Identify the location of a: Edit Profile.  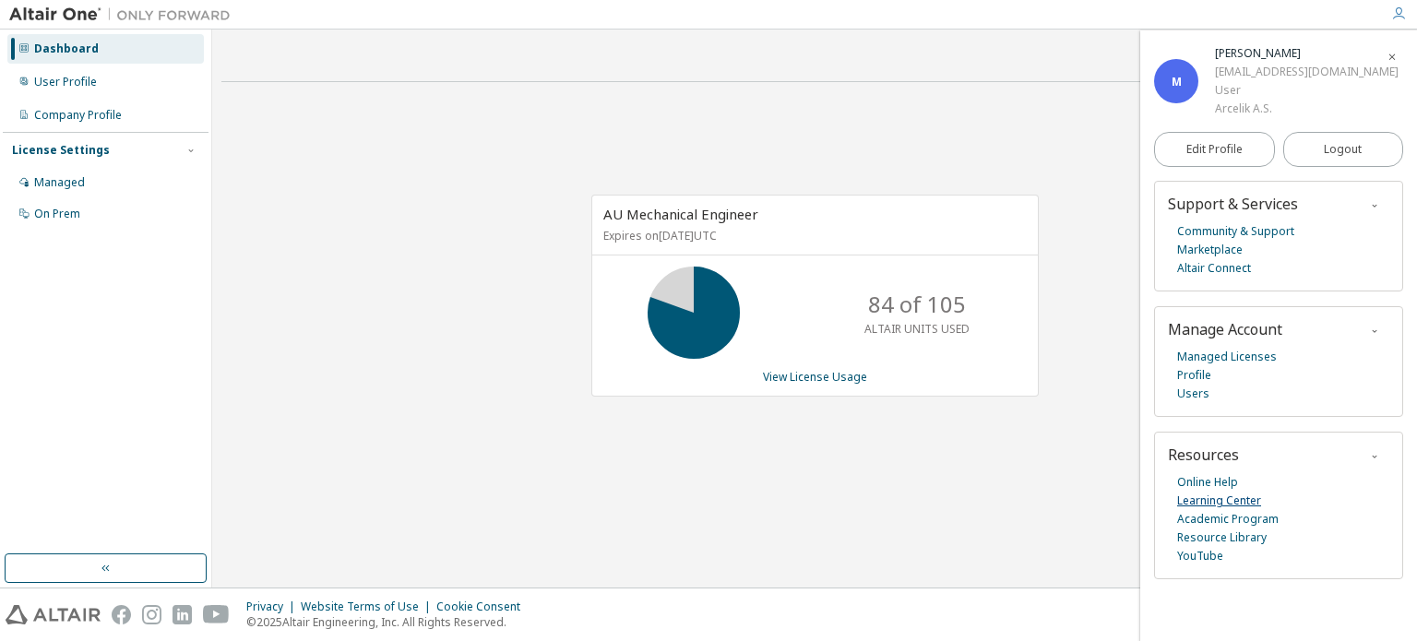
(1214, 149).